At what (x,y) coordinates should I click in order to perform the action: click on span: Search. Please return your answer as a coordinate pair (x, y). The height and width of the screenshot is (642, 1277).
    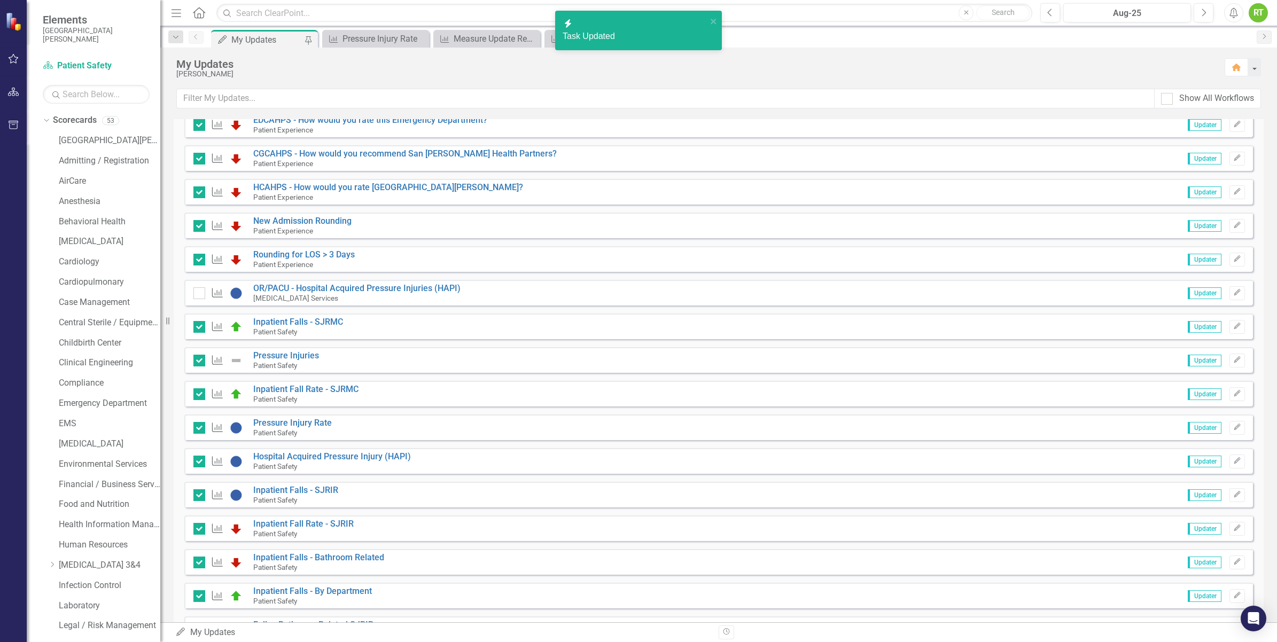
    Looking at the image, I should click on (1003, 12).